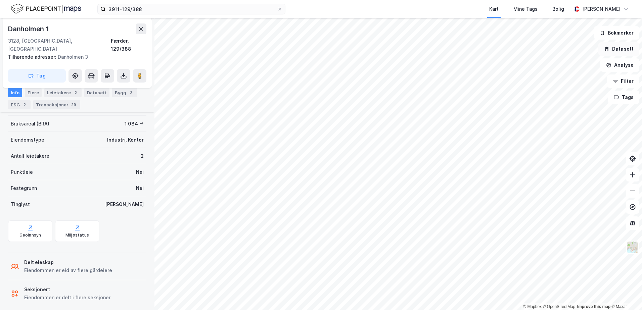 This screenshot has height=310, width=642. What do you see at coordinates (619, 65) in the screenshot?
I see `button: Analyse` at bounding box center [619, 65].